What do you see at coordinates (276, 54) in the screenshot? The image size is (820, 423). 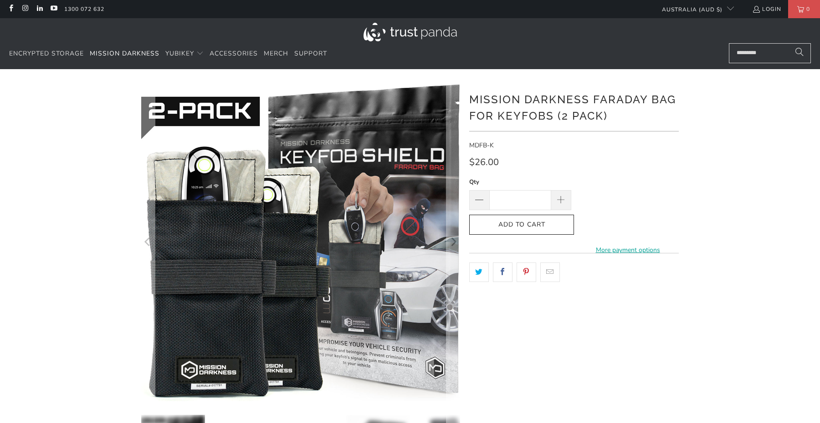 I see `a: Merch` at bounding box center [276, 54].